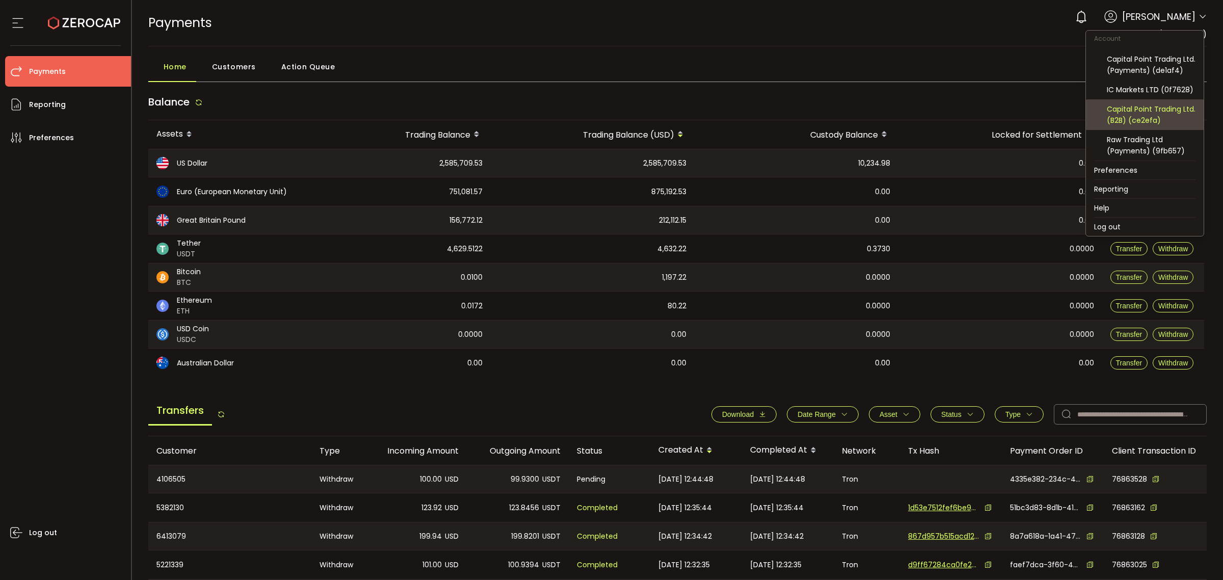  What do you see at coordinates (1045, 479) in the screenshot?
I see `span: 4335e382-234c-4558-9dfe-d141ca7beb05` at bounding box center [1045, 479].